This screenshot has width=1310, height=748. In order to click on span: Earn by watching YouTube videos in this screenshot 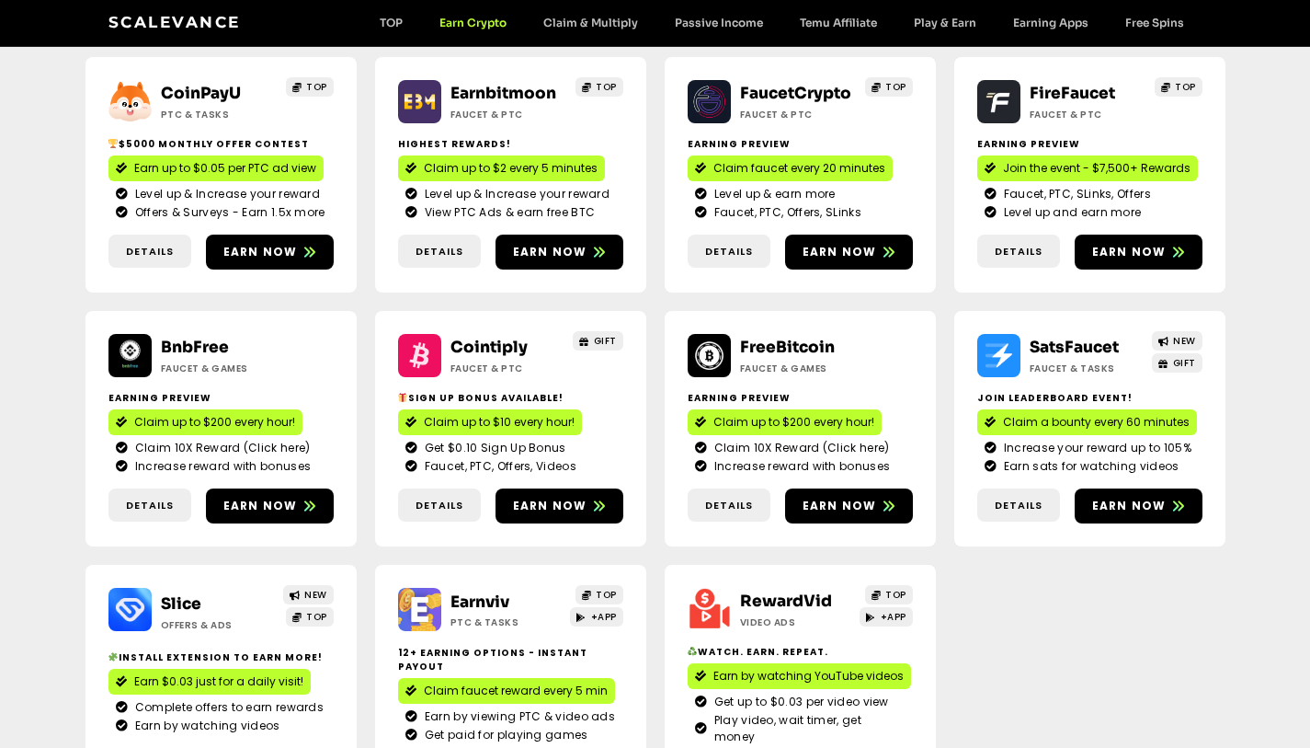, I will do `click(808, 676)`.